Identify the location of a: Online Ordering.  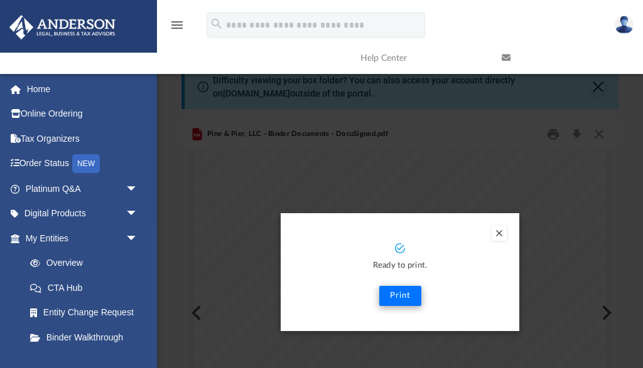
(83, 114).